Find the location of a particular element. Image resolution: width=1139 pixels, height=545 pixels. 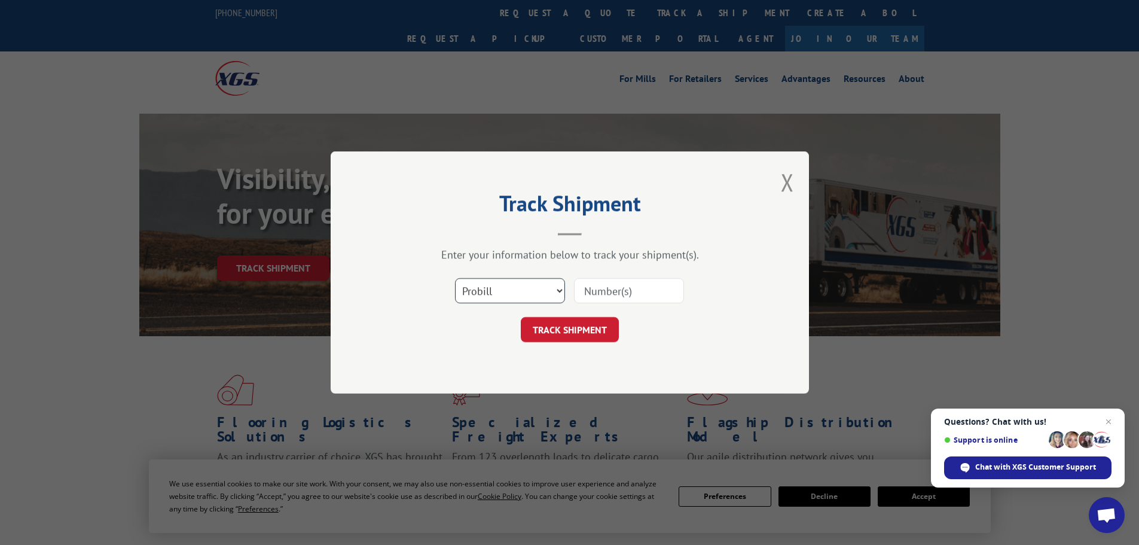

span: Questions? Chat with us! is located at coordinates (1028, 422).